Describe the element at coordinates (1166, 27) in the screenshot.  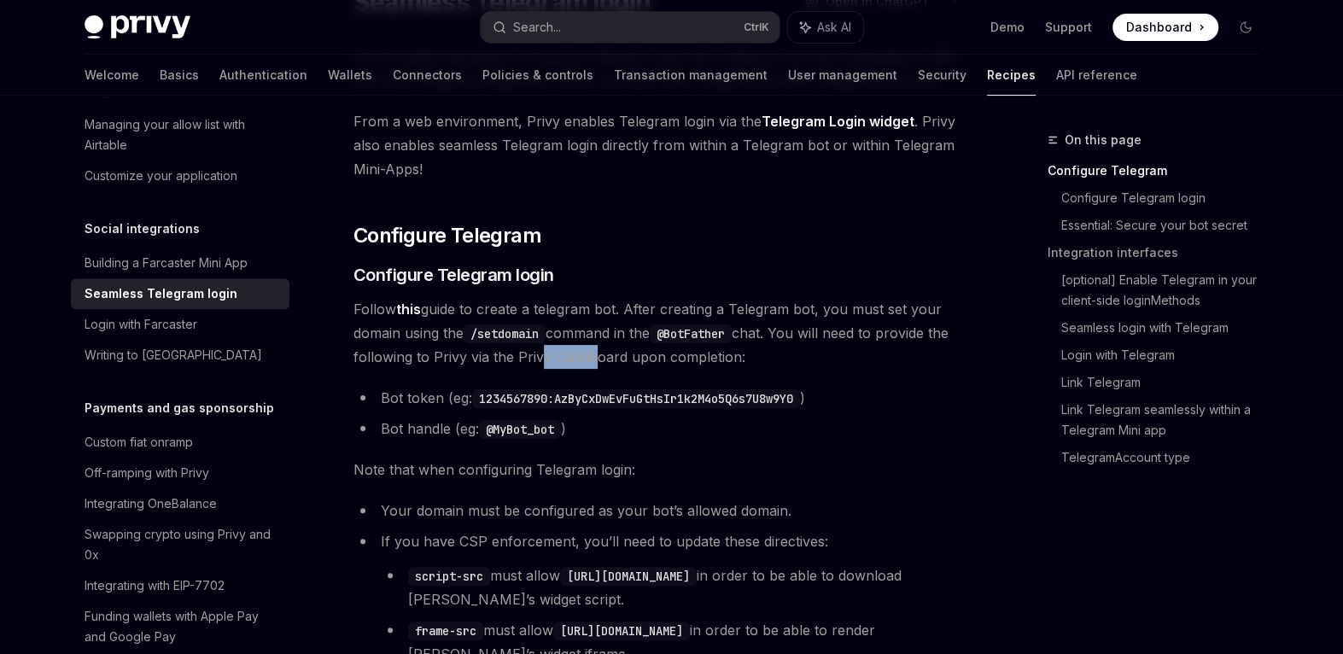
I see `a: Dashboard` at that location.